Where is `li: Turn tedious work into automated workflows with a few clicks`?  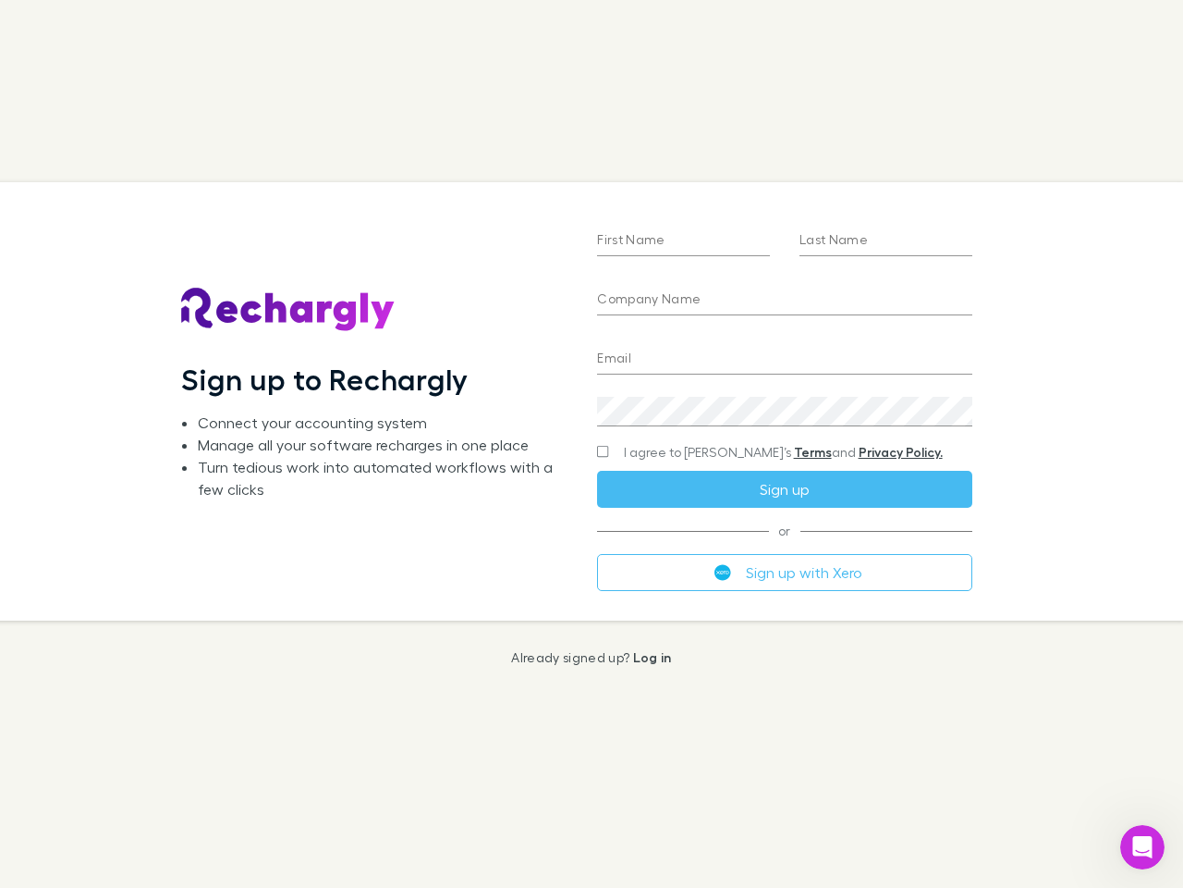 li: Turn tedious work into automated workflows with a few clicks is located at coordinates (383, 478).